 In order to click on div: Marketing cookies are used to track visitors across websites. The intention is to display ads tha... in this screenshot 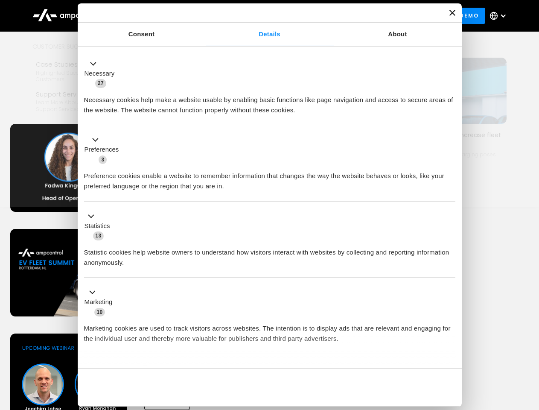, I will do `click(270, 330)`.